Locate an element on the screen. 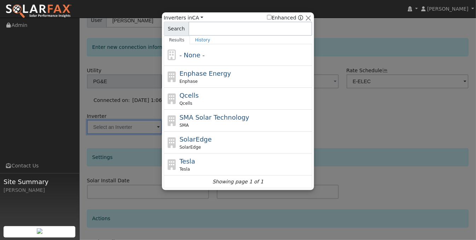  img: retrieve is located at coordinates (40, 231).